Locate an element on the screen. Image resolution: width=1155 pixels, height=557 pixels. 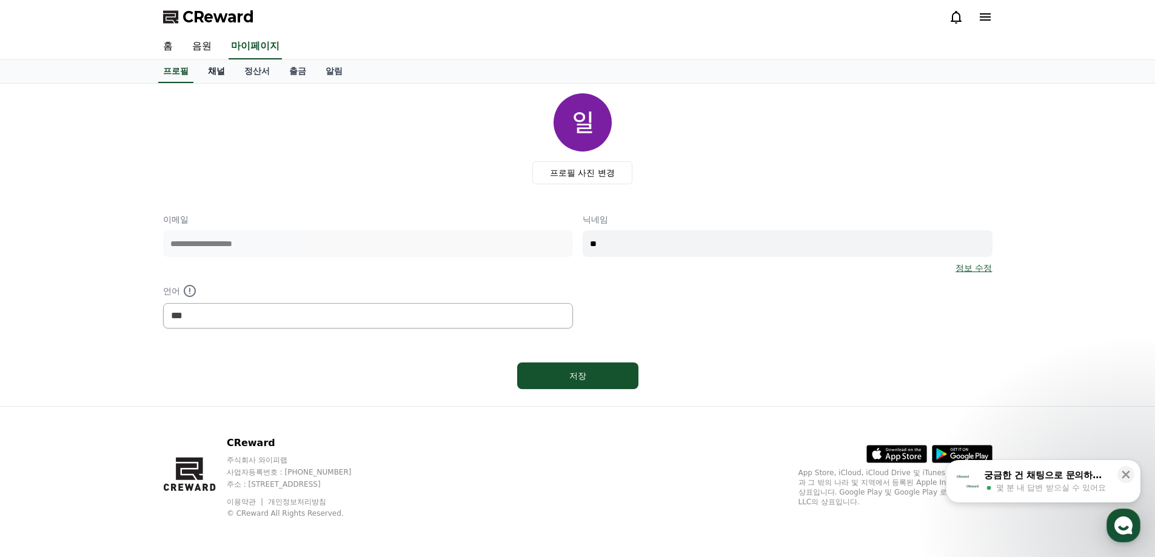
a: 채널 is located at coordinates (217, 72).